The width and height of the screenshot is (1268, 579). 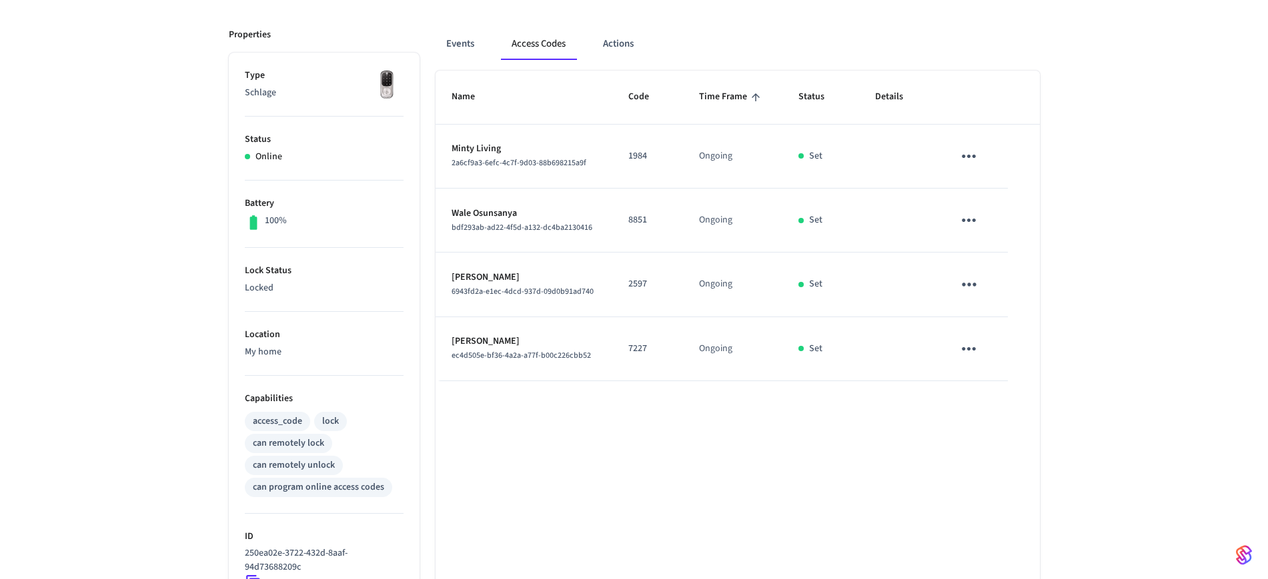 What do you see at coordinates (647, 97) in the screenshot?
I see `span: Code` at bounding box center [647, 97].